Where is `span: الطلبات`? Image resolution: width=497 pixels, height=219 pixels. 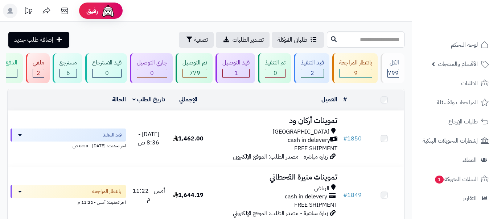
span: الطلبات is located at coordinates (469, 83).